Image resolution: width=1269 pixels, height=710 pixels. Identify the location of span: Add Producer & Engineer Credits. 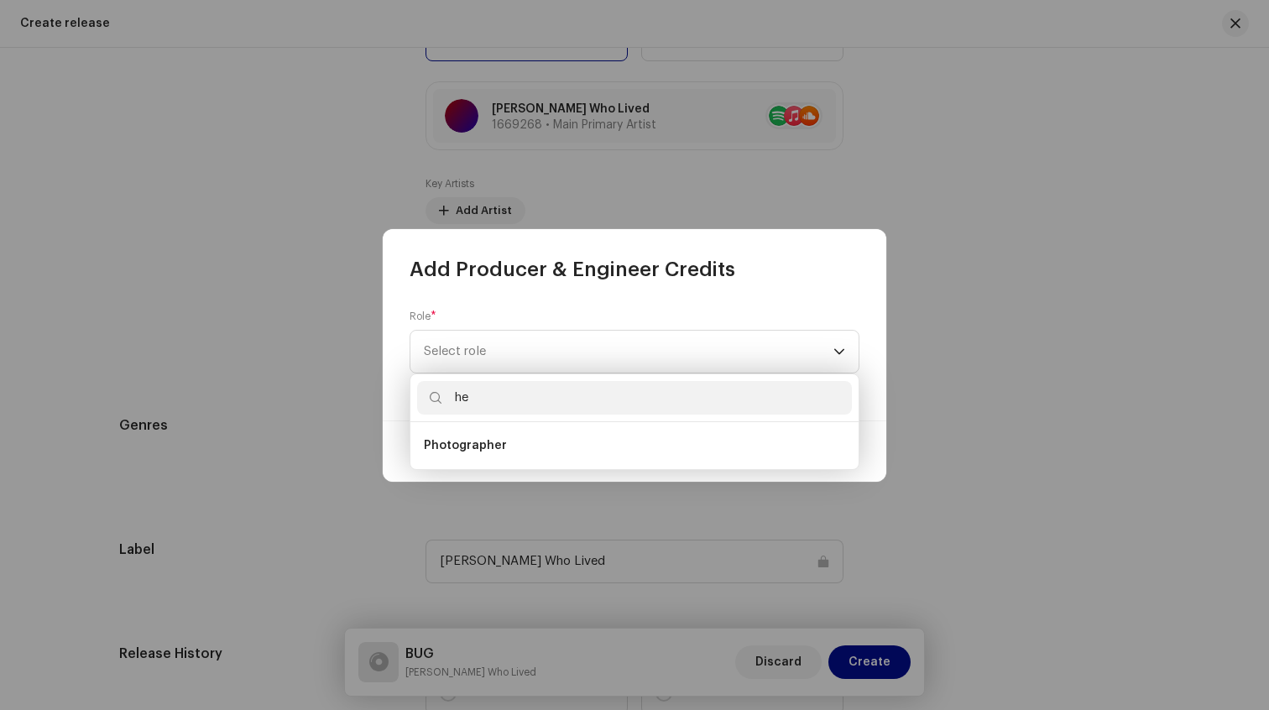
(572, 269).